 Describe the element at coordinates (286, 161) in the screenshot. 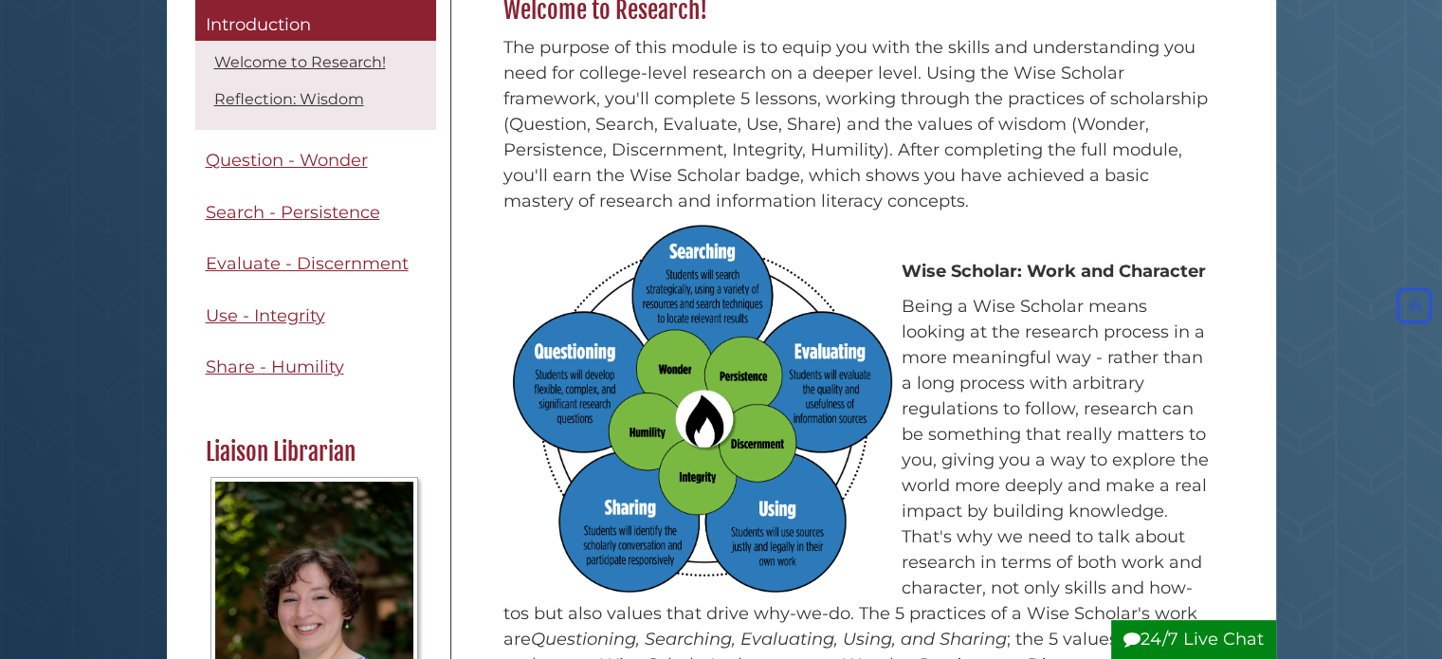

I see `span: Question - Wonder` at that location.